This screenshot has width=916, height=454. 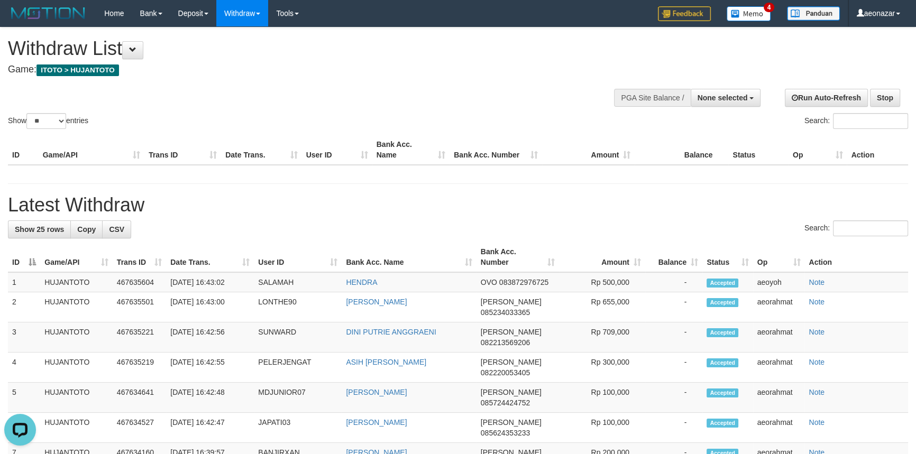 I want to click on td: aeoyoh, so click(x=779, y=282).